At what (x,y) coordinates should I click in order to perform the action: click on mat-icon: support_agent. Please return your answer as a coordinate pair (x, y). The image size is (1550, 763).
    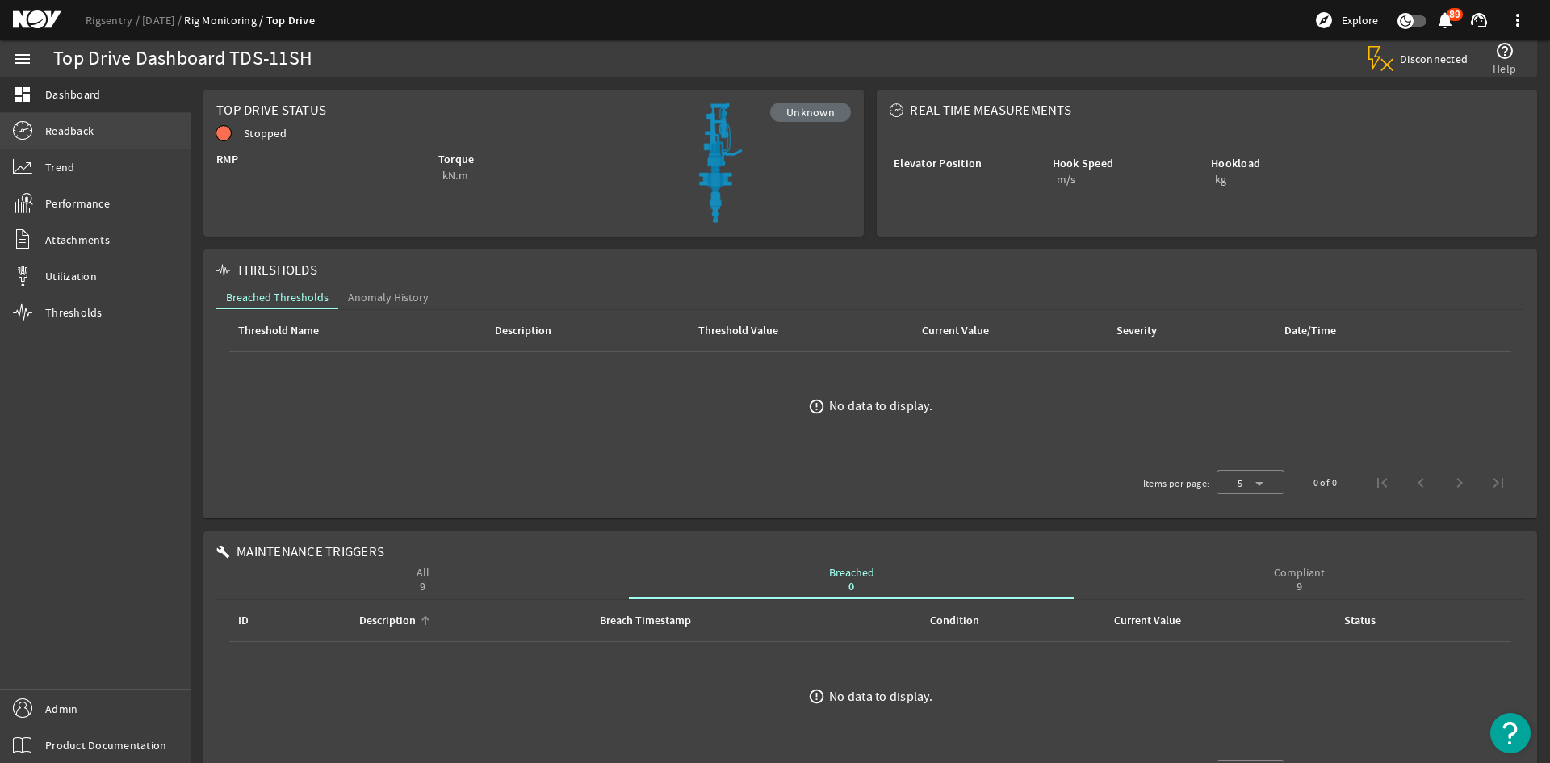
    Looking at the image, I should click on (1479, 20).